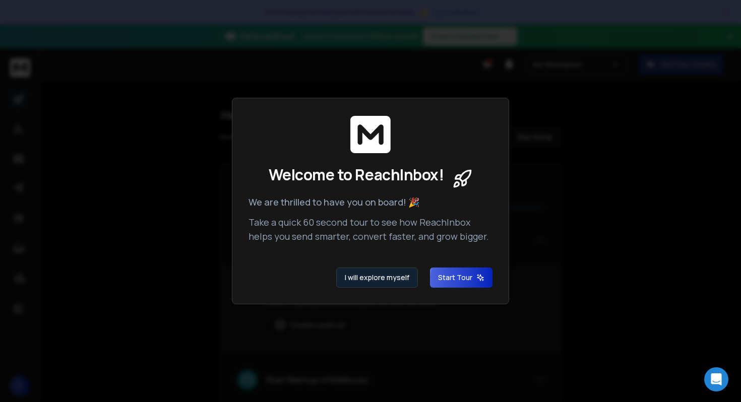 The image size is (741, 402). Describe the element at coordinates (356, 175) in the screenshot. I see `span: Welcome to ReachInbox!` at that location.